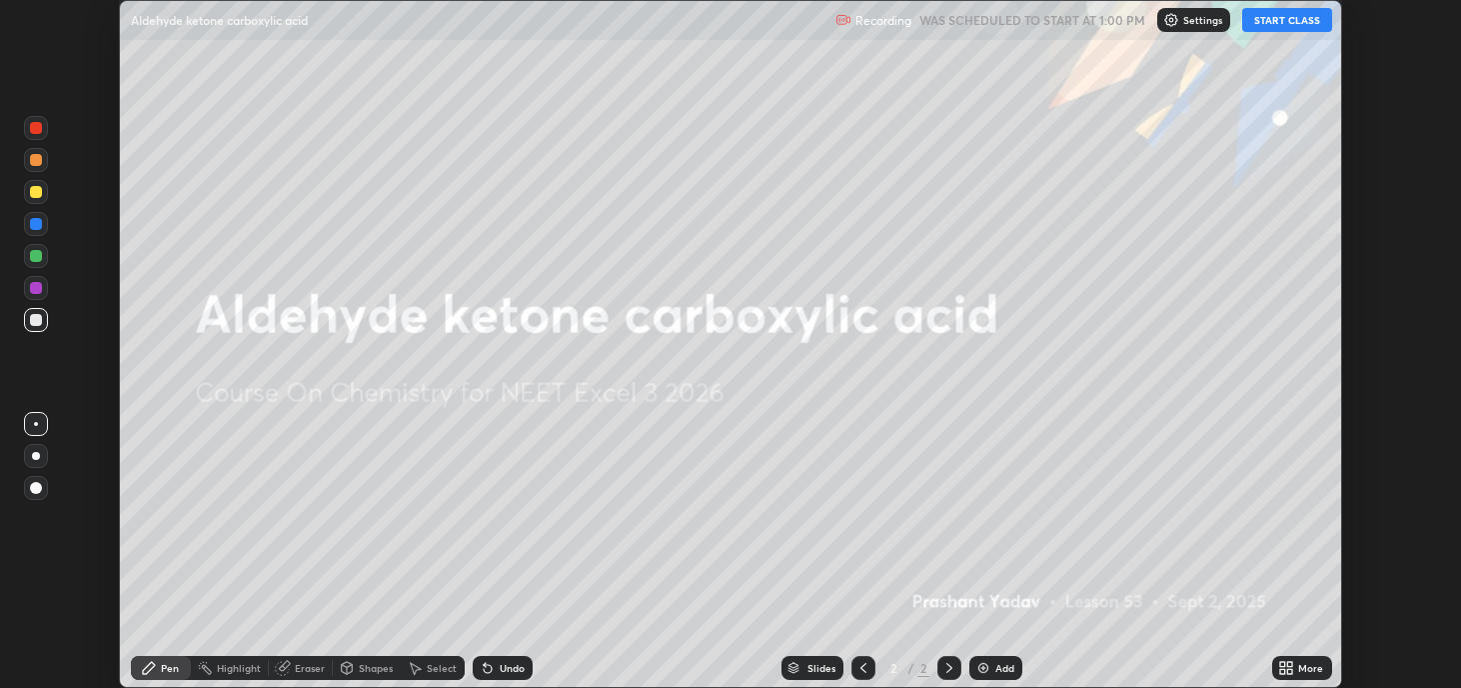 The width and height of the screenshot is (1461, 688). What do you see at coordinates (376, 668) in the screenshot?
I see `div: Shapes` at bounding box center [376, 668].